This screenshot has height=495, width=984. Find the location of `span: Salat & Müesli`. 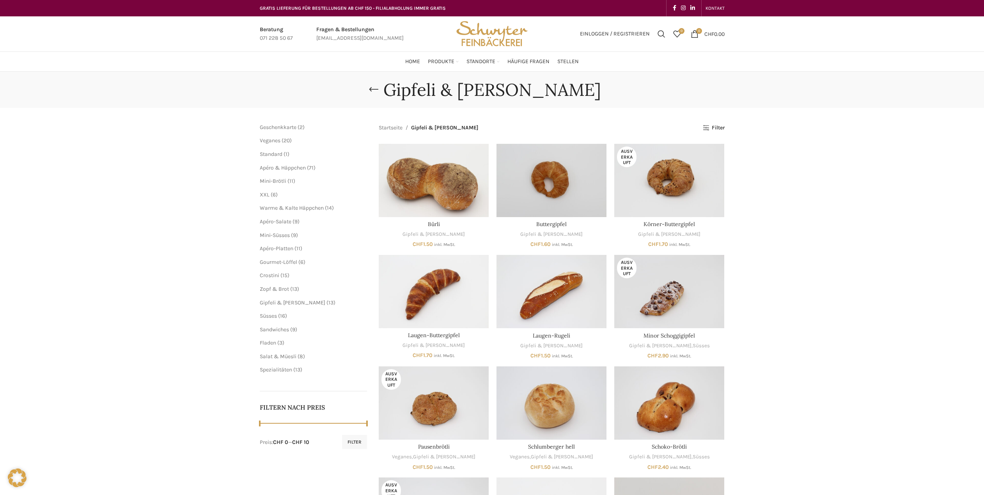

span: Salat & Müesli is located at coordinates (278, 357).